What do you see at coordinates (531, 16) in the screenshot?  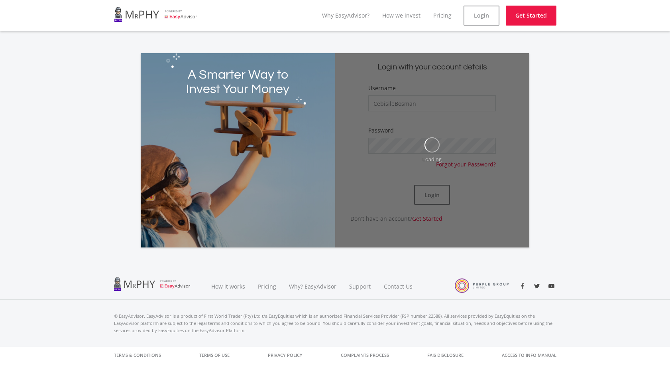 I see `a: Get Started` at bounding box center [531, 16].